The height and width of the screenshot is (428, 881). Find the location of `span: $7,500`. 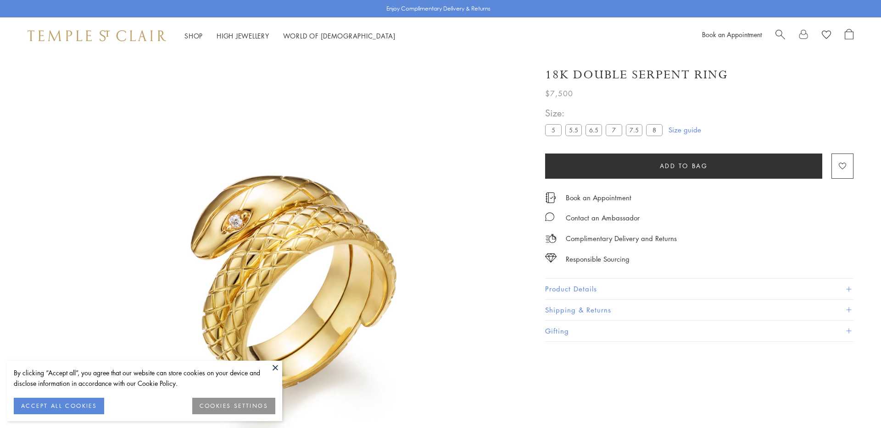

span: $7,500 is located at coordinates (559, 94).